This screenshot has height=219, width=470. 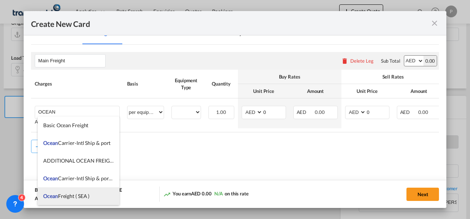 What do you see at coordinates (235, 110) in the screenshot?
I see `md-dialog: Create New CardPort ...` at bounding box center [235, 110].